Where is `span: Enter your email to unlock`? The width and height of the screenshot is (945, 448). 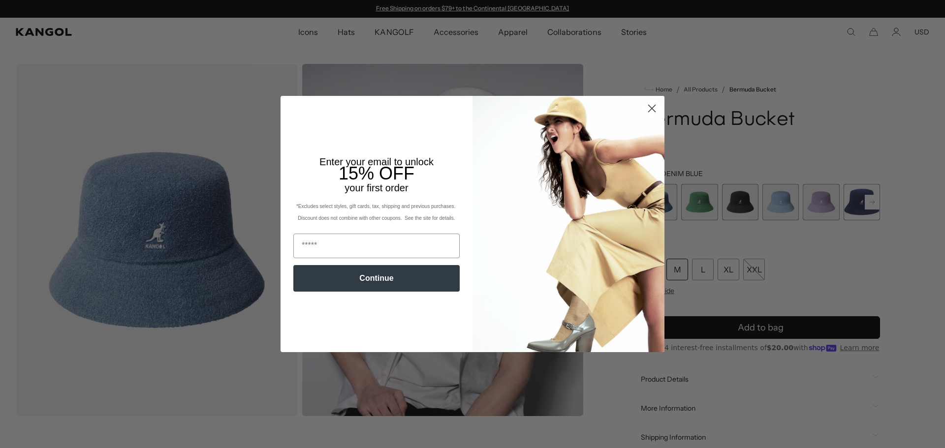 span: Enter your email to unlock is located at coordinates (376, 162).